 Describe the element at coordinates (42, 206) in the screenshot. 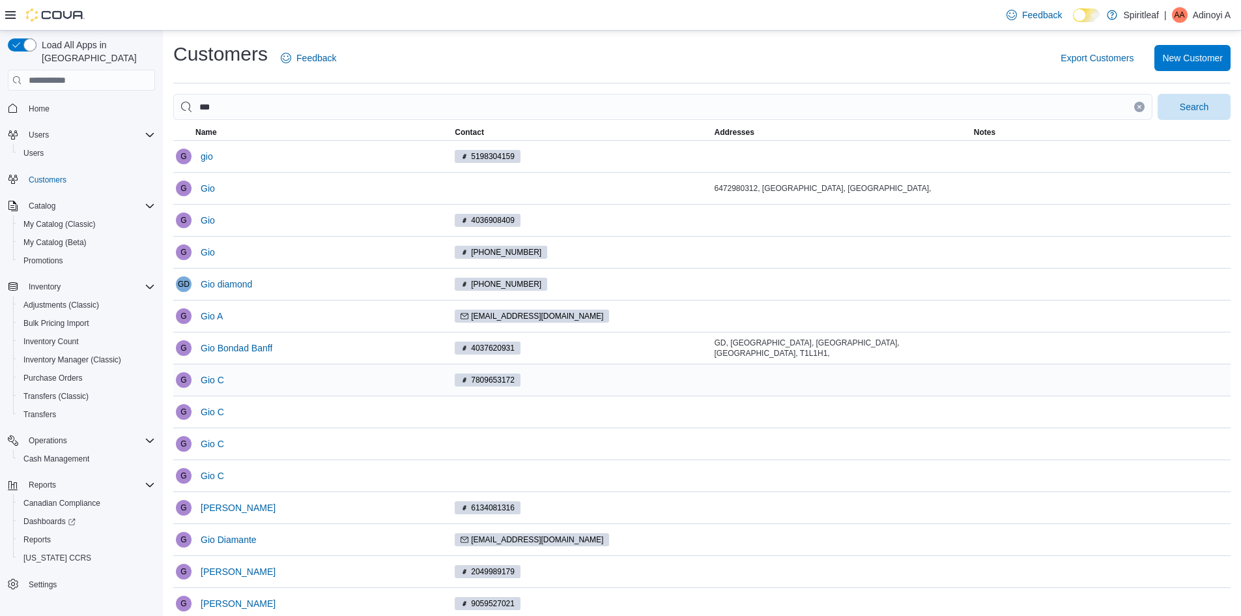

I see `span: Catalog` at that location.